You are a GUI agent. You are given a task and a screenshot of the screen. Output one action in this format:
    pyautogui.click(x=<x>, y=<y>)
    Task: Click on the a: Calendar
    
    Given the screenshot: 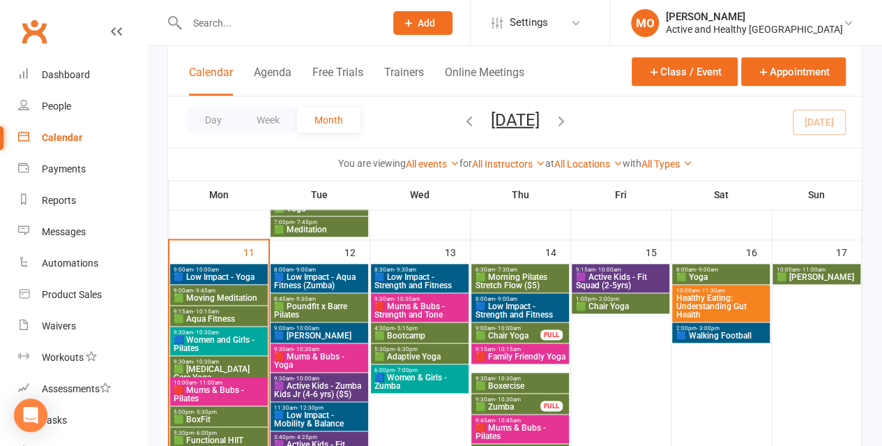 What is the action you would take?
    pyautogui.click(x=82, y=137)
    